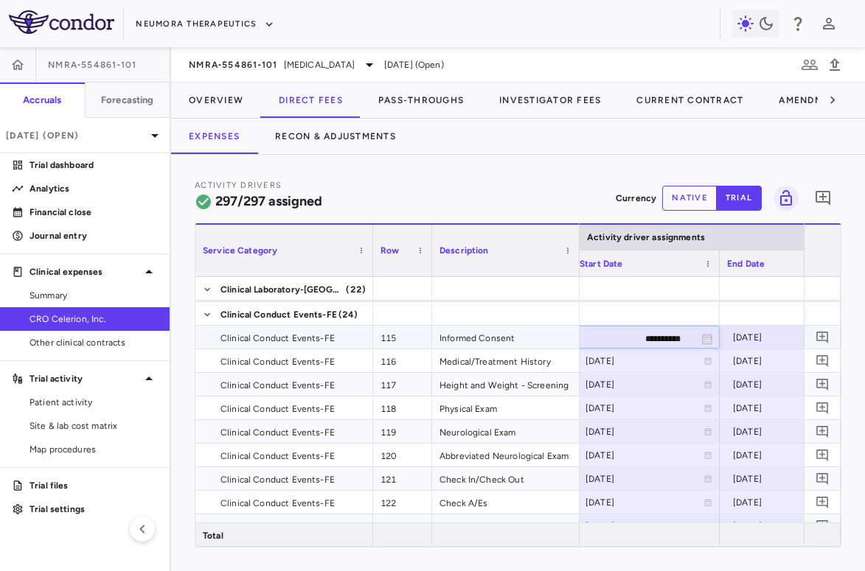  What do you see at coordinates (745, 264) in the screenshot?
I see `span: End Date` at bounding box center [745, 264].